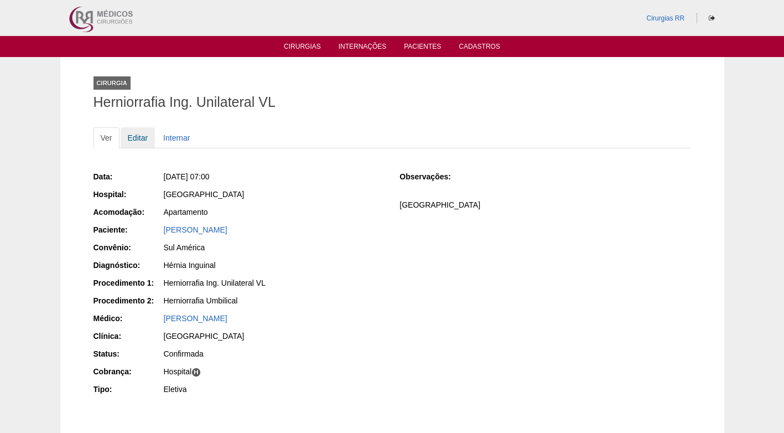  I want to click on div: Tipo:, so click(128, 389).